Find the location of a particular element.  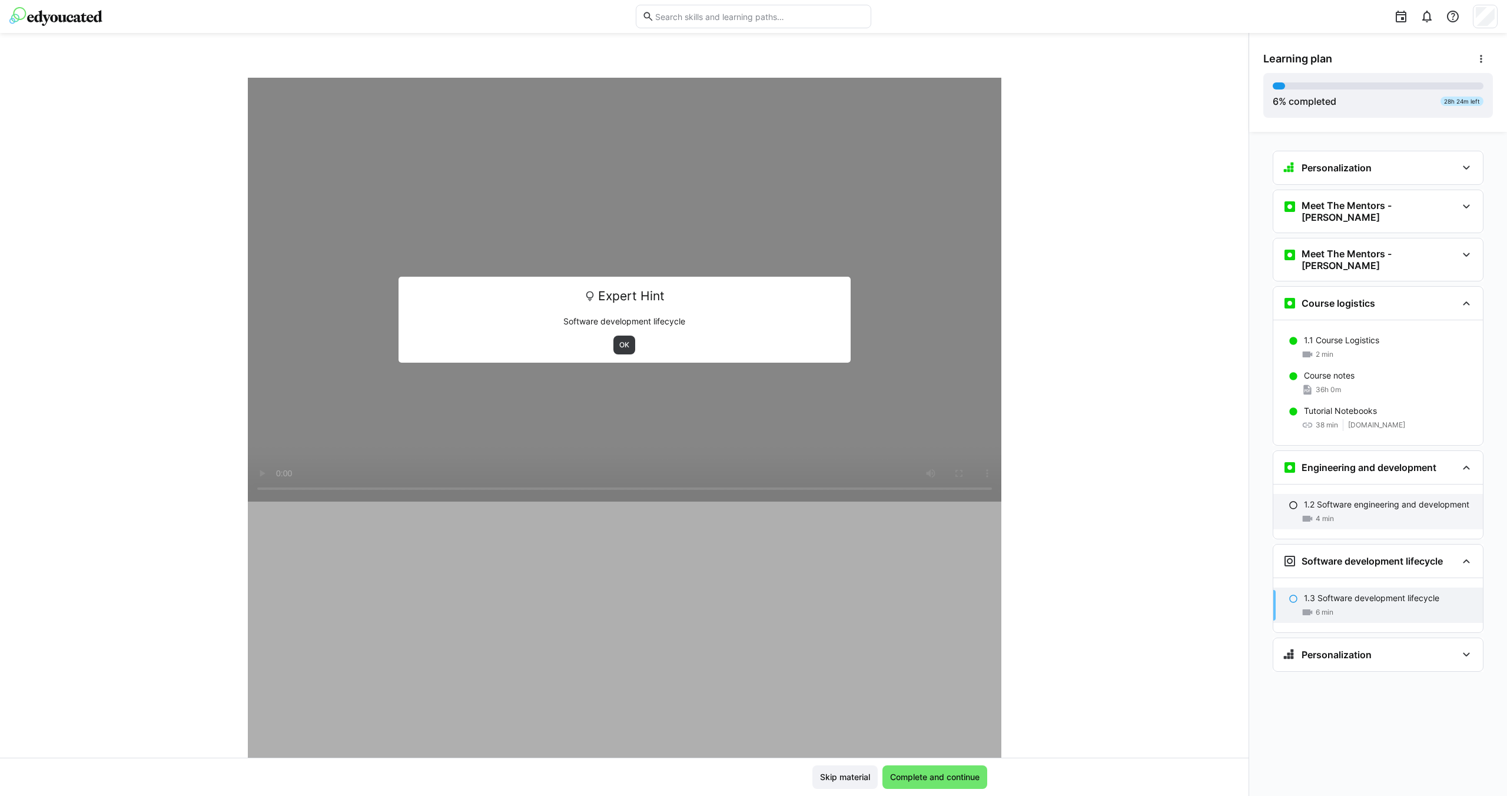

span: OK is located at coordinates (624, 345).